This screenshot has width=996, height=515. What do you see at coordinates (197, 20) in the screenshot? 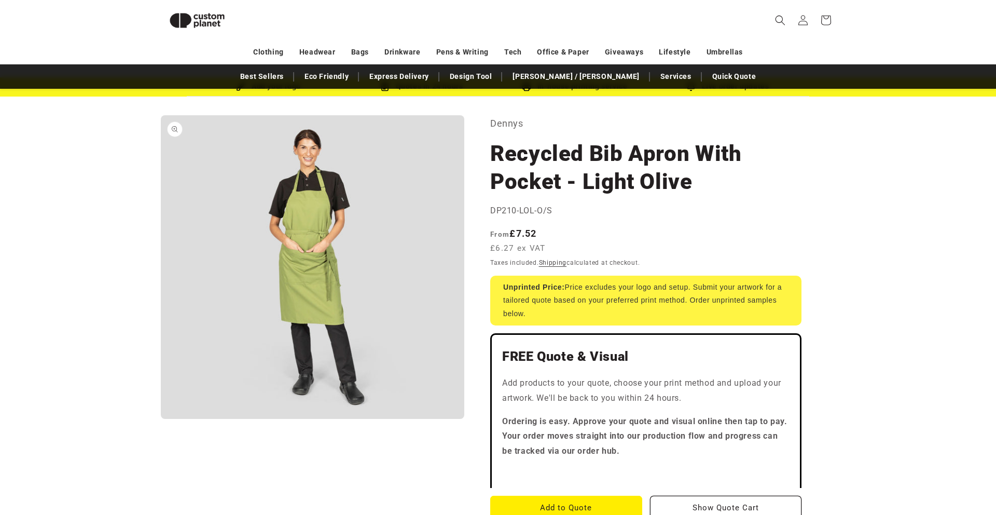
I see `img: Custom Planet` at bounding box center [197, 20].